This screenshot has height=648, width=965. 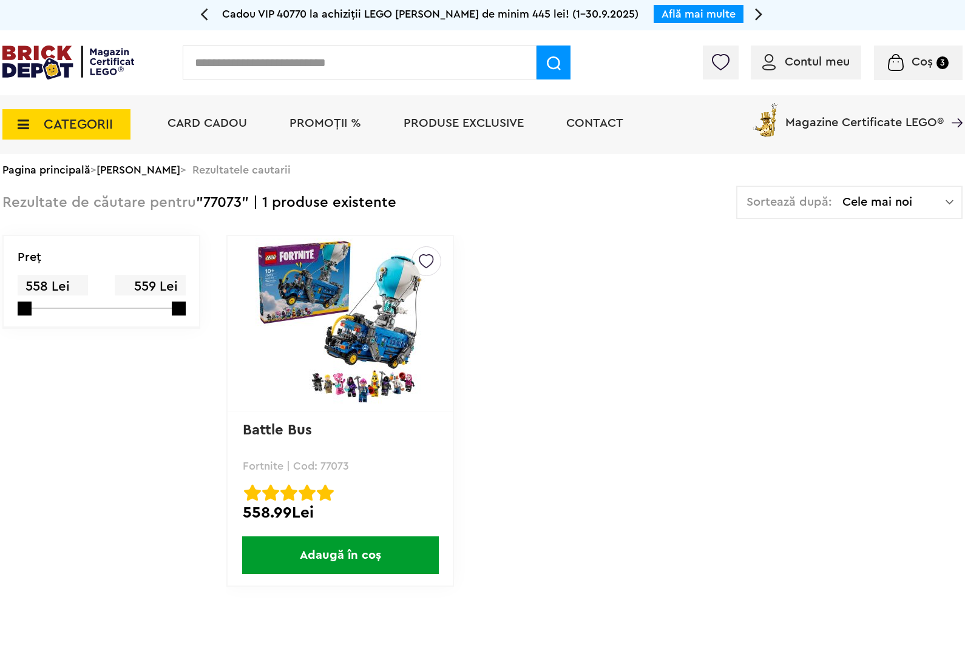 What do you see at coordinates (894, 202) in the screenshot?
I see `span: Cele mai noi` at bounding box center [894, 202].